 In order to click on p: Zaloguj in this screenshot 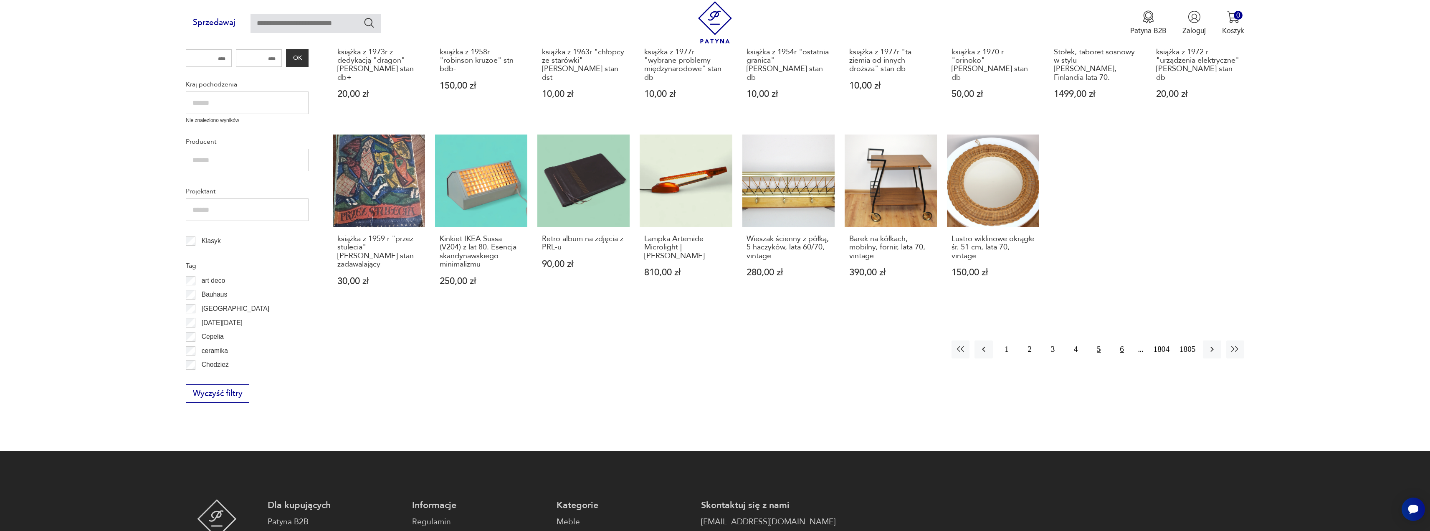, I will do `click(1194, 30)`.